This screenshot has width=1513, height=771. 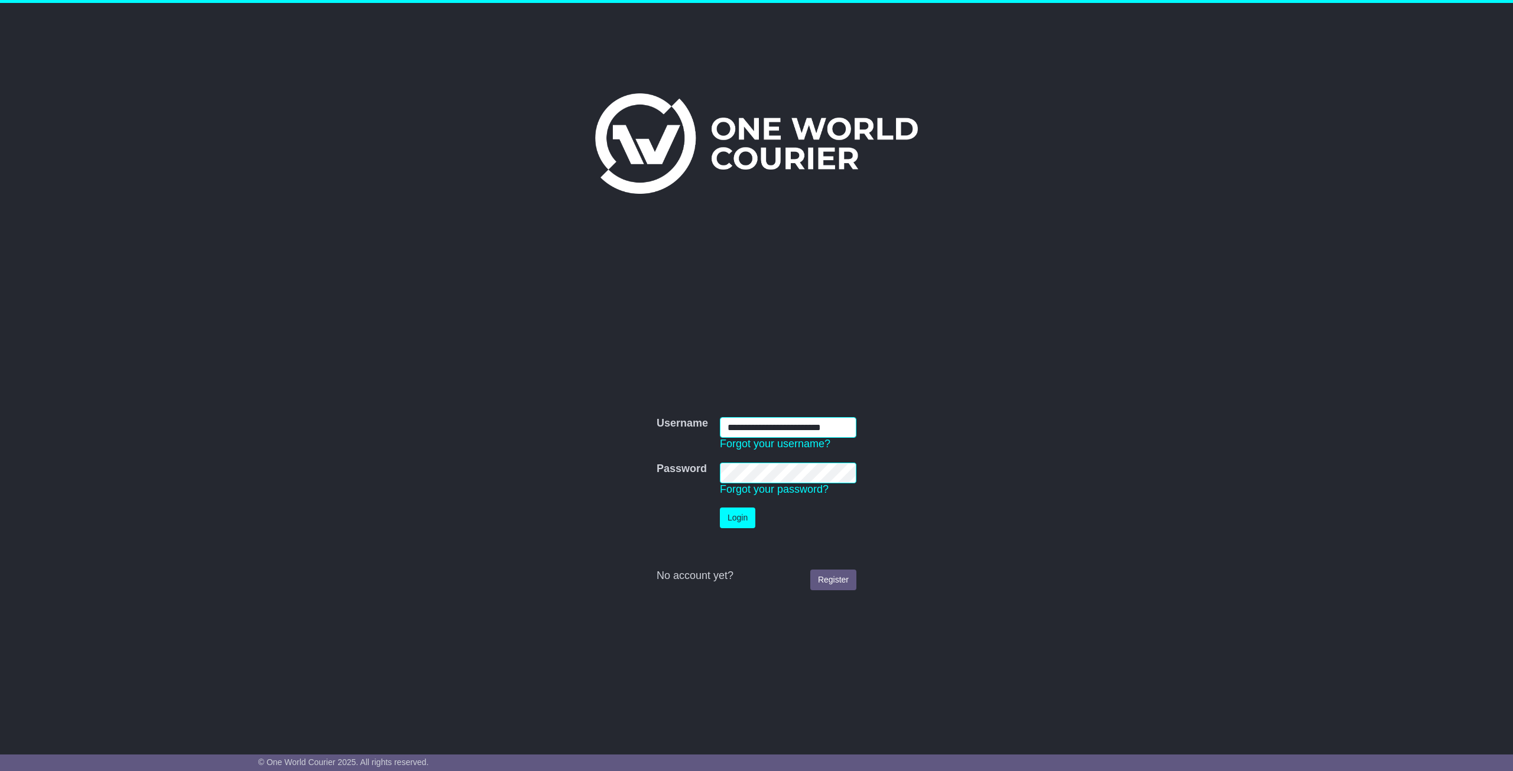 I want to click on label: Password, so click(x=681, y=469).